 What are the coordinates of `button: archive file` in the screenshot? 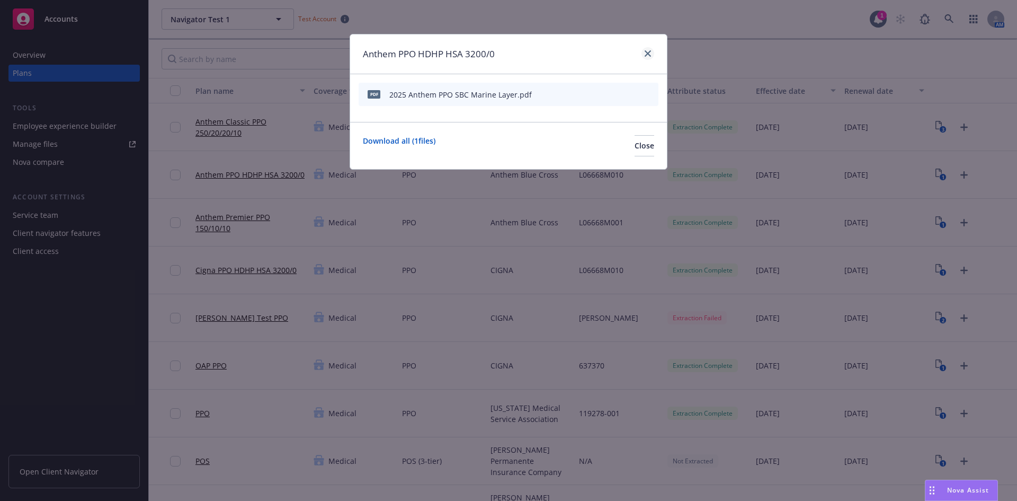 It's located at (650, 94).